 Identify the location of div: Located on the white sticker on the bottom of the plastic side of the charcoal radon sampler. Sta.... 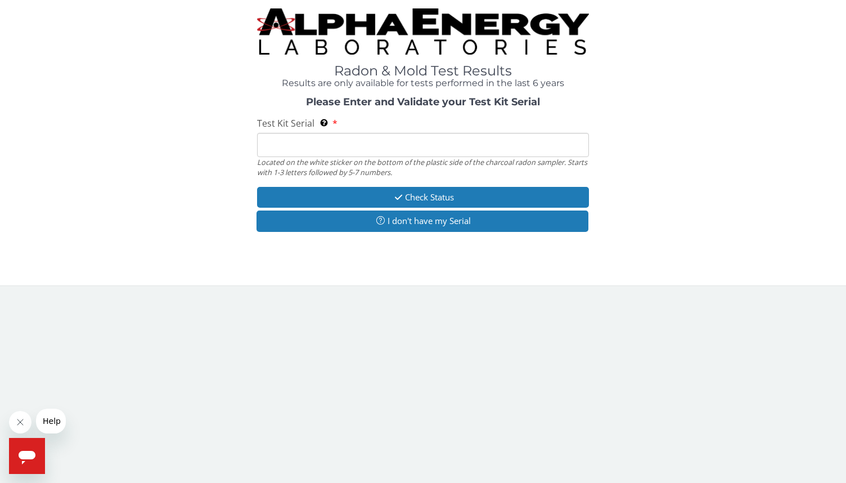
(423, 167).